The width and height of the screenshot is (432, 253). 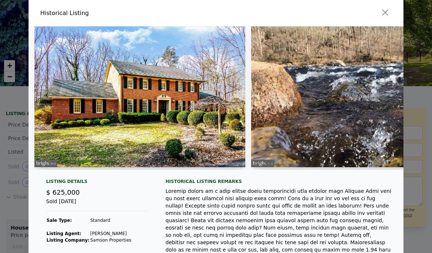 I want to click on strong: Sale Type:, so click(x=59, y=220).